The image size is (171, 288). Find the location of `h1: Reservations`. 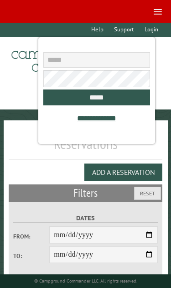

h1: Reservations is located at coordinates (86, 147).